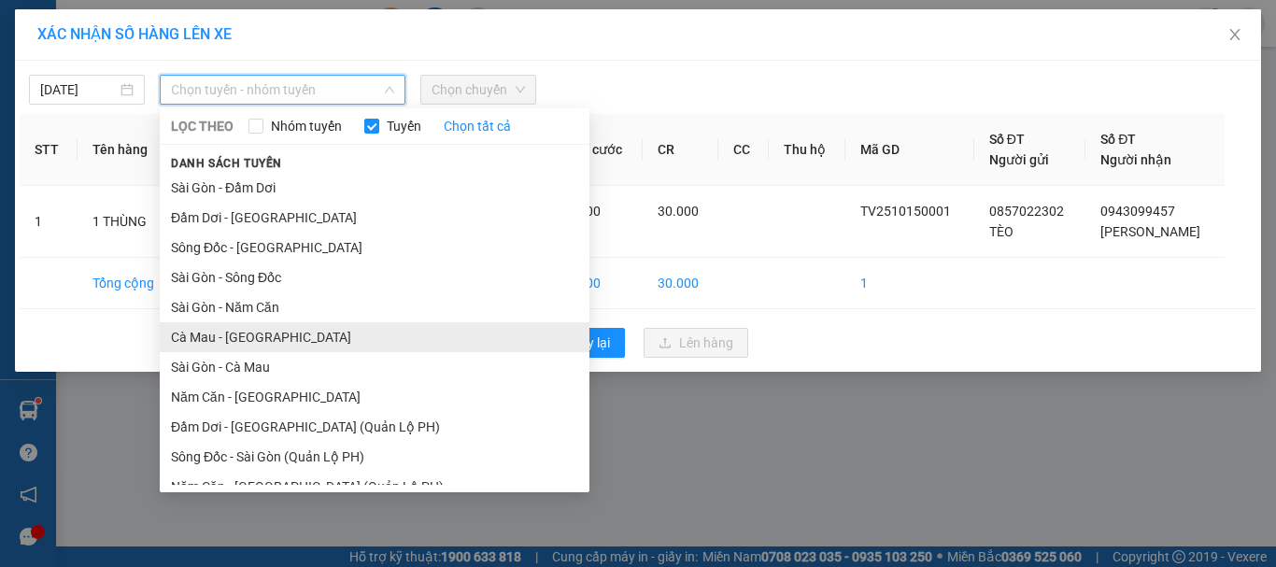 Image resolution: width=1276 pixels, height=567 pixels. I want to click on span: TÈO, so click(1001, 232).